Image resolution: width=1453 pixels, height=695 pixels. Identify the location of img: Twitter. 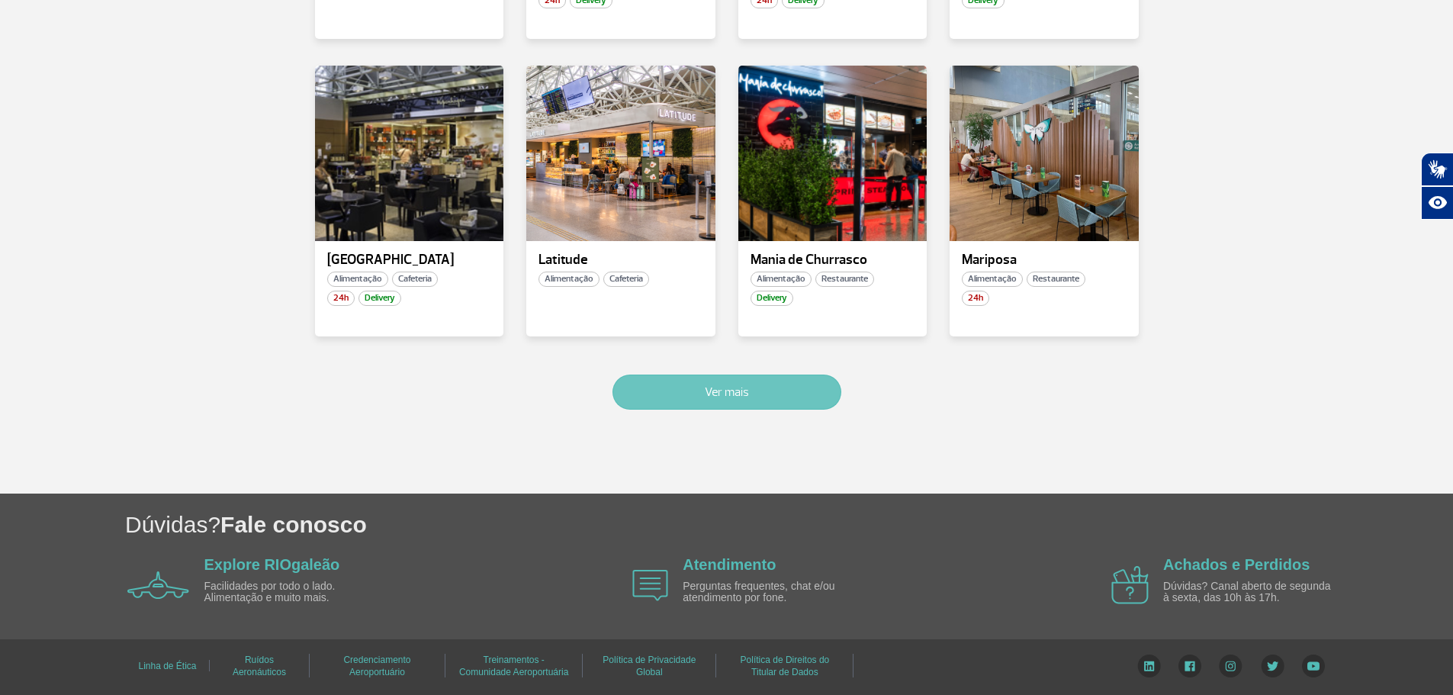
(1272, 666).